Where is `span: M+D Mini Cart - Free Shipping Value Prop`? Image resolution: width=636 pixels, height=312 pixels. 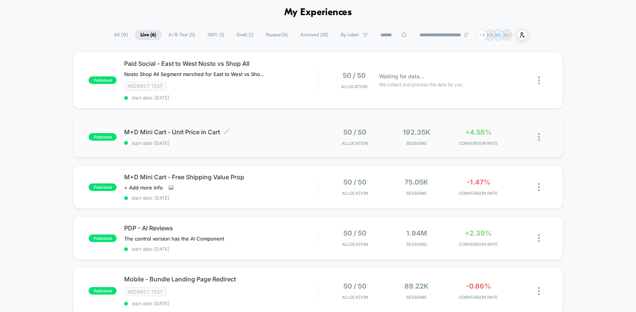 span: M+D Mini Cart - Free Shipping Value Prop is located at coordinates (221, 177).